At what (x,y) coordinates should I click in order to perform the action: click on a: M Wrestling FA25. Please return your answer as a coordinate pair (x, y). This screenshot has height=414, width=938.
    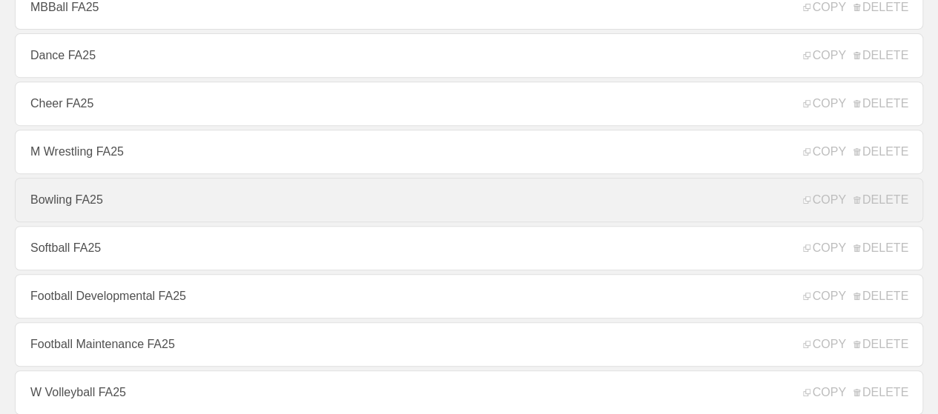
    Looking at the image, I should click on (469, 152).